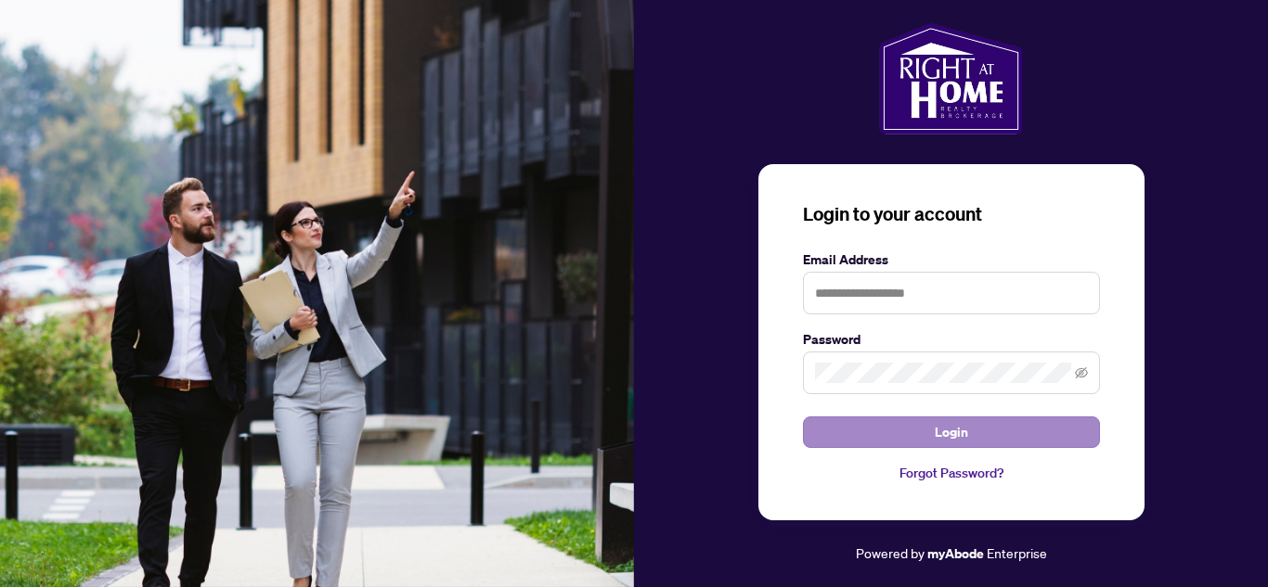 This screenshot has height=587, width=1268. Describe the element at coordinates (951, 432) in the screenshot. I see `button: Login` at that location.